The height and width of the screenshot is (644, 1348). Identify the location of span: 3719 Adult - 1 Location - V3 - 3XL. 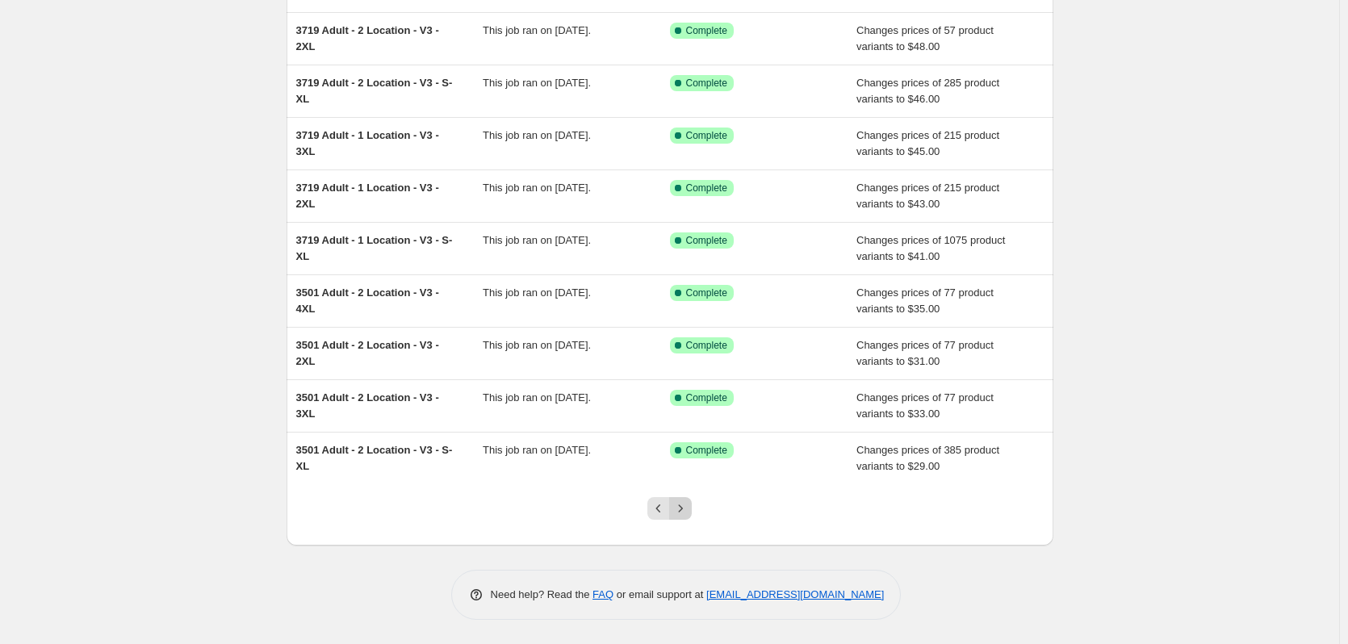
(367, 143).